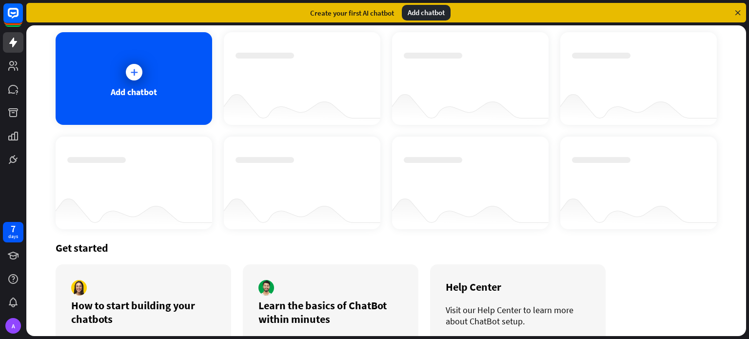  Describe the element at coordinates (352, 13) in the screenshot. I see `div: Create your first AI chatbot` at that location.